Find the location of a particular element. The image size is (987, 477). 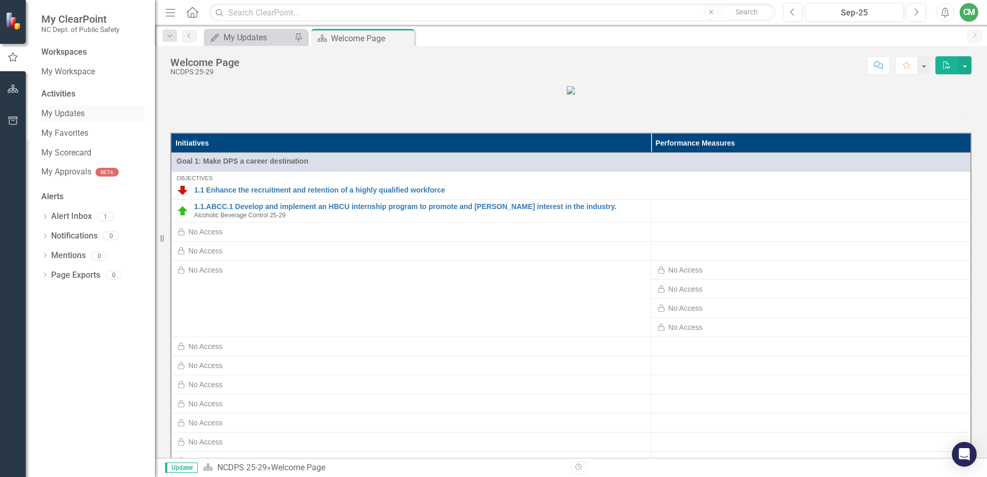

div: My Updates is located at coordinates (258, 37).